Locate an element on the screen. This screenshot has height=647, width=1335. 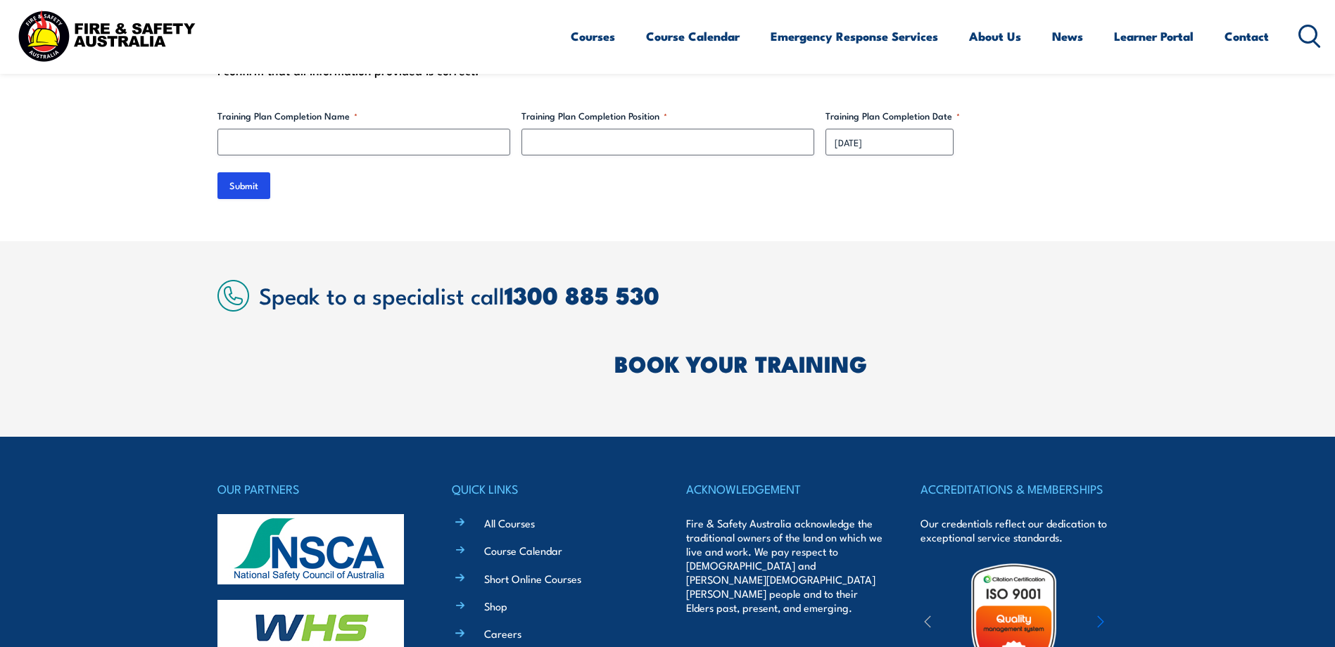
a: About Us is located at coordinates (995, 36).